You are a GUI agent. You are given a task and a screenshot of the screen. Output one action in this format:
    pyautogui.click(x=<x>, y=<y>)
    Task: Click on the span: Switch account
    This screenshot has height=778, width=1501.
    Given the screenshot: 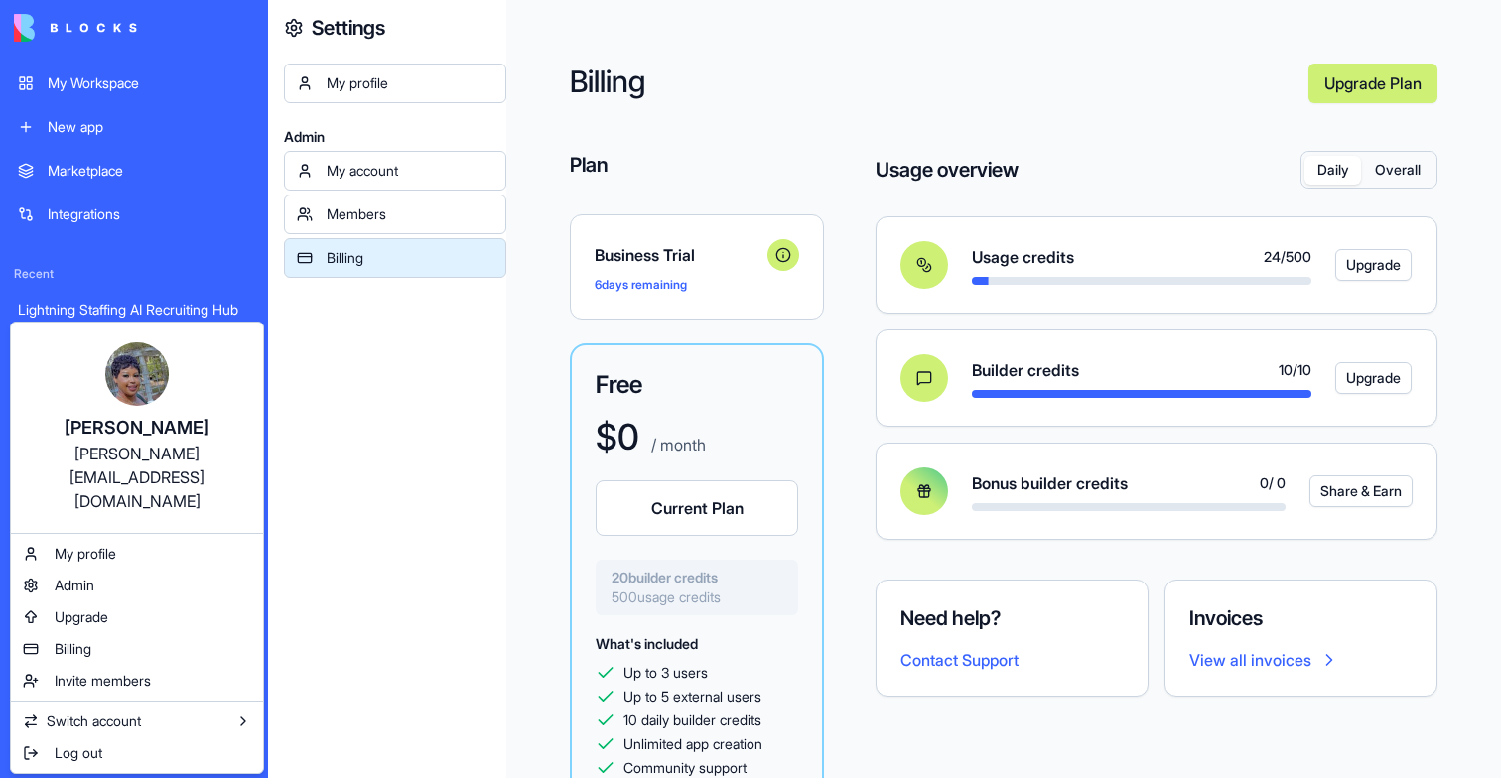 What is the action you would take?
    pyautogui.click(x=93, y=722)
    